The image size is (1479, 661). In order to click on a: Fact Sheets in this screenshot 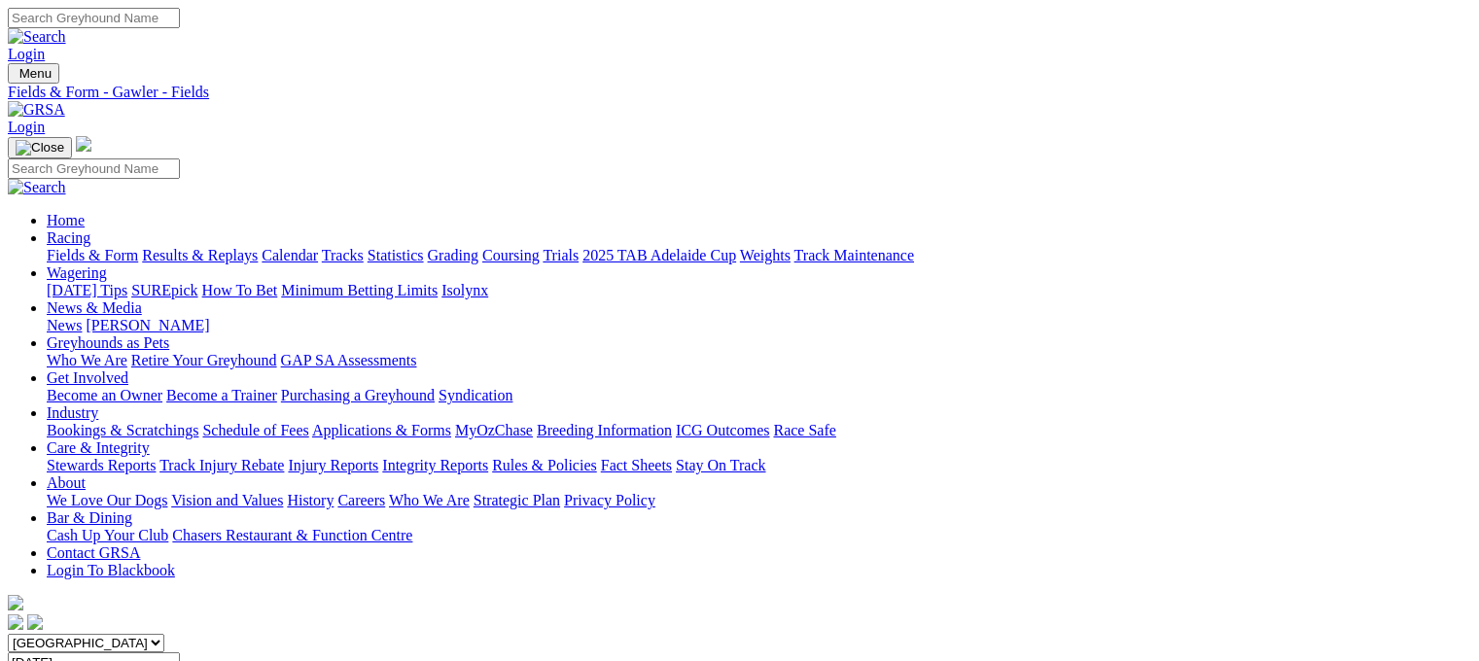, I will do `click(636, 465)`.